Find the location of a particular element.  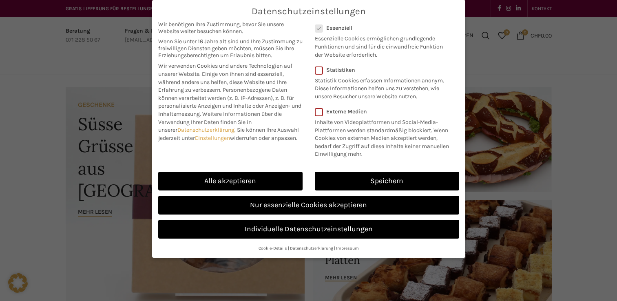

a: Cookie-Details is located at coordinates (273, 248).